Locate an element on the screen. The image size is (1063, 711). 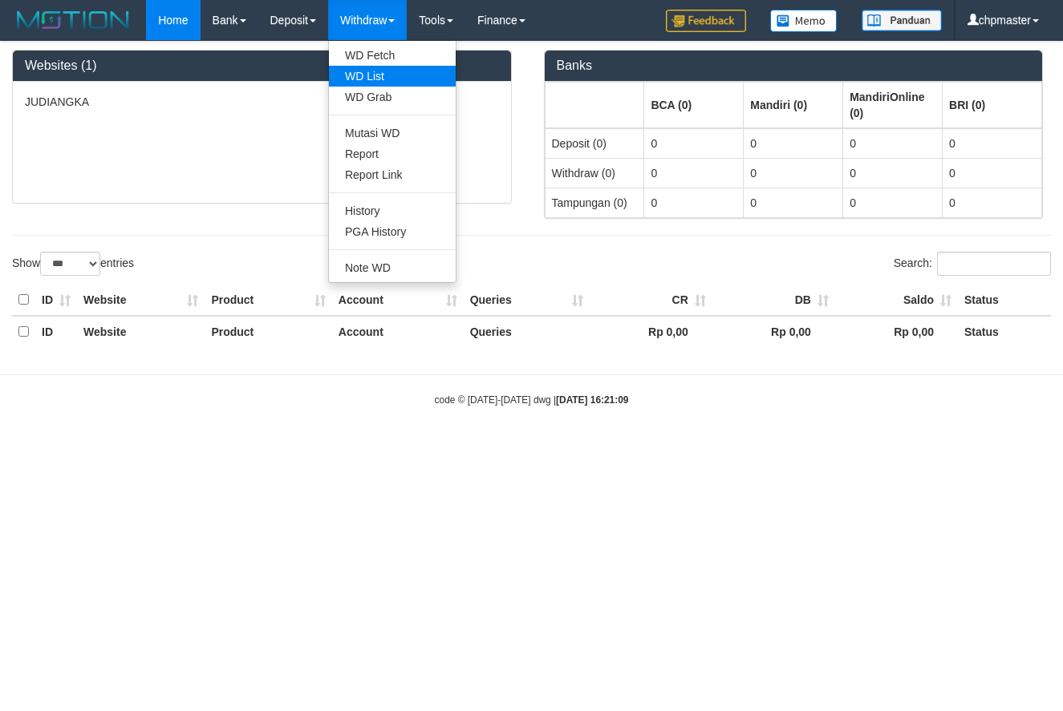
td: Deposit (0) is located at coordinates (594, 144).